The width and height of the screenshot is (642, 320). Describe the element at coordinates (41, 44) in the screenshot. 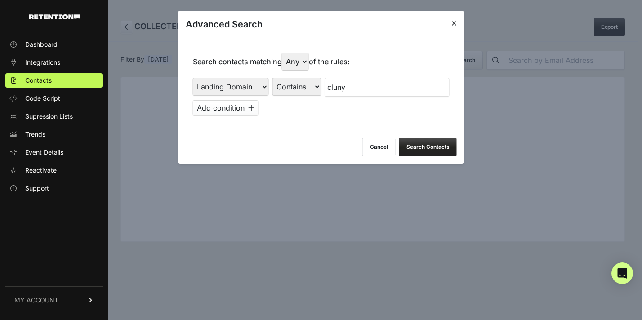

I see `span: Dashboard` at that location.